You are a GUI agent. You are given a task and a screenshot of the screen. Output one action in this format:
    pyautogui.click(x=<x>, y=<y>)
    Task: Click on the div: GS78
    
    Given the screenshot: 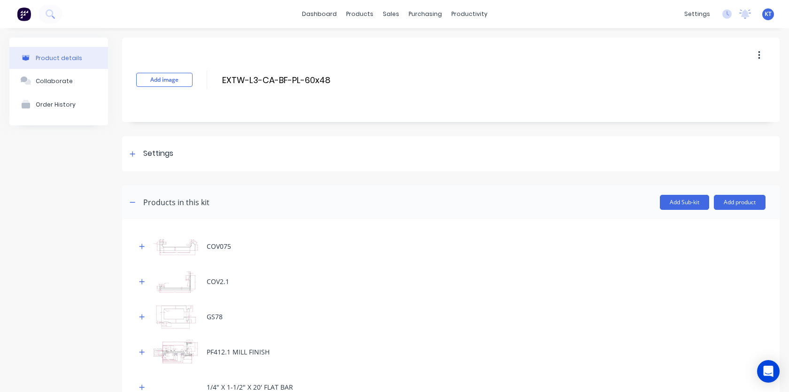 What is the action you would take?
    pyautogui.click(x=215, y=316)
    